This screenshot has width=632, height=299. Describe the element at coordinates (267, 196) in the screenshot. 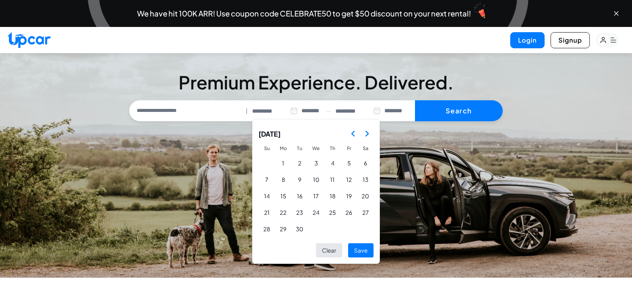

I see `button: Sunday, September 14th, 2025` at that location.